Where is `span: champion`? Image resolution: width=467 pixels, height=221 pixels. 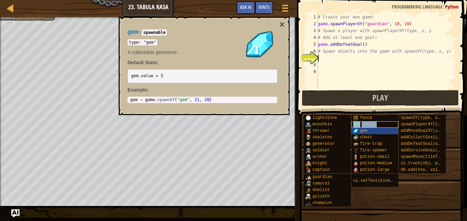 span: champion is located at coordinates (322, 203).